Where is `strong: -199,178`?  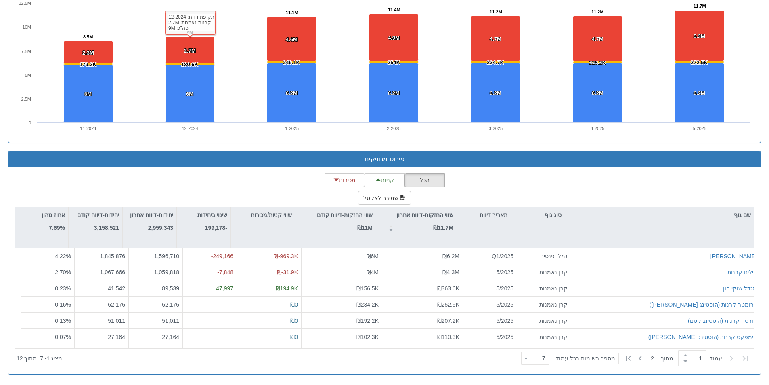
strong: -199,178 is located at coordinates (216, 228).